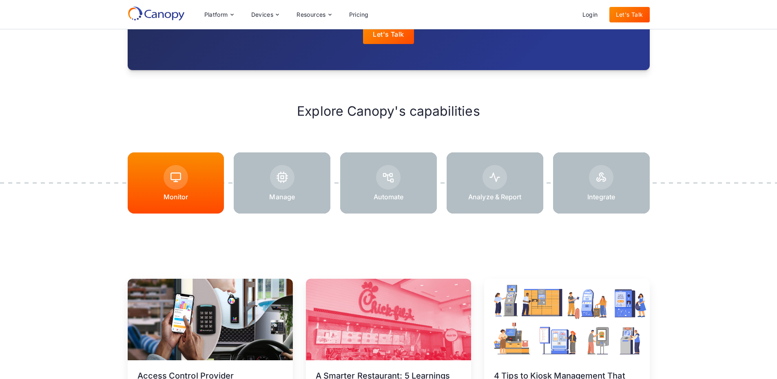 The height and width of the screenshot is (379, 777). I want to click on p: Manage, so click(282, 197).